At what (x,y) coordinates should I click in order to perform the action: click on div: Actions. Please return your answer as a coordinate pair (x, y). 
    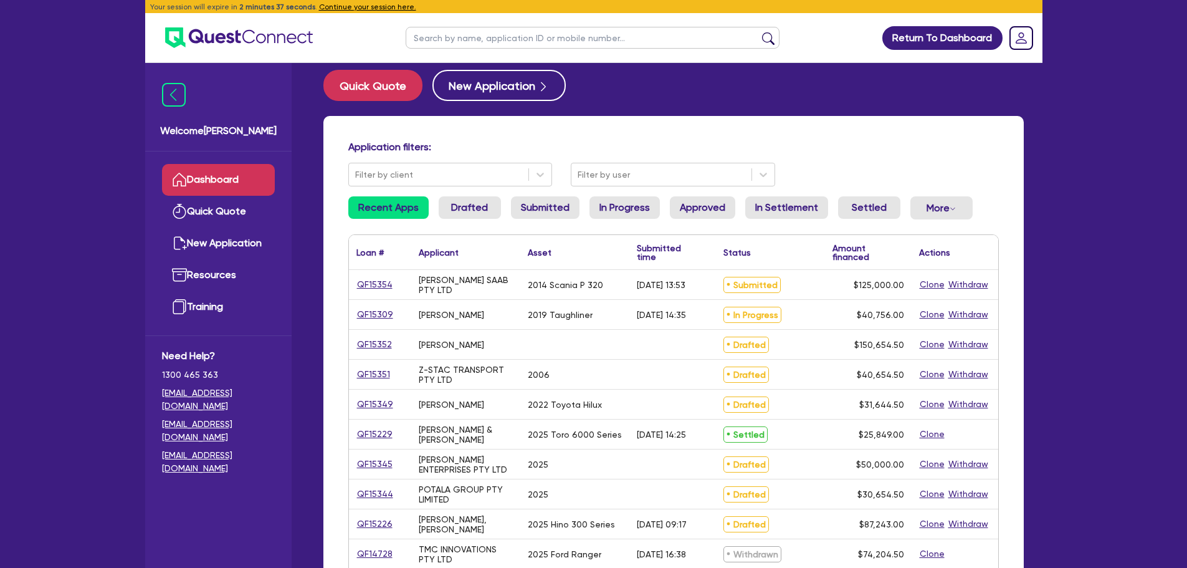
    Looking at the image, I should click on (935, 252).